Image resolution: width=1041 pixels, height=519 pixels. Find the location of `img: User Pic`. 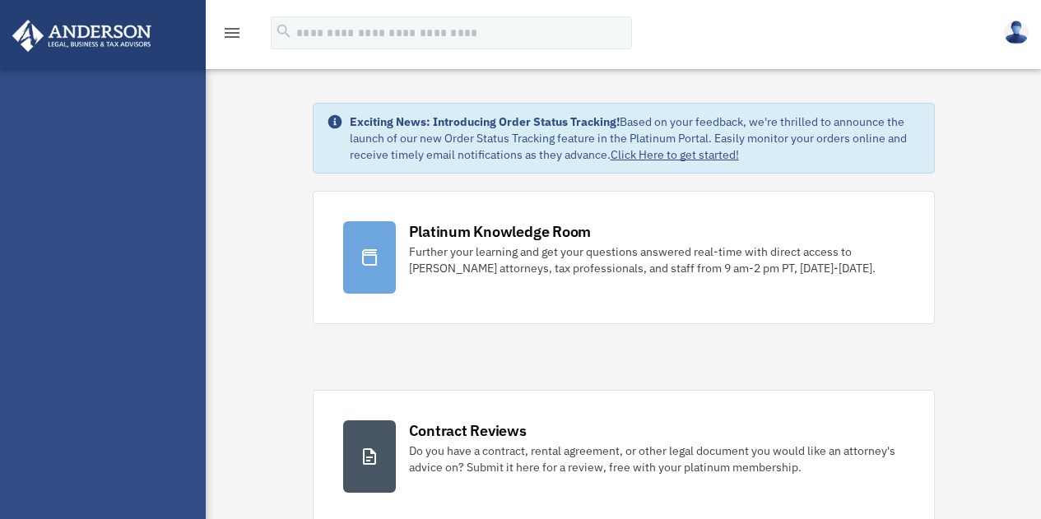

img: User Pic is located at coordinates (1016, 32).